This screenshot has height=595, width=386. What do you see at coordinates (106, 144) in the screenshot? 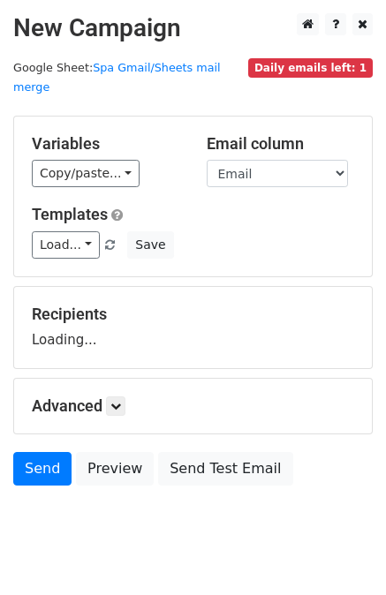
I see `h5: Variables` at bounding box center [106, 144].